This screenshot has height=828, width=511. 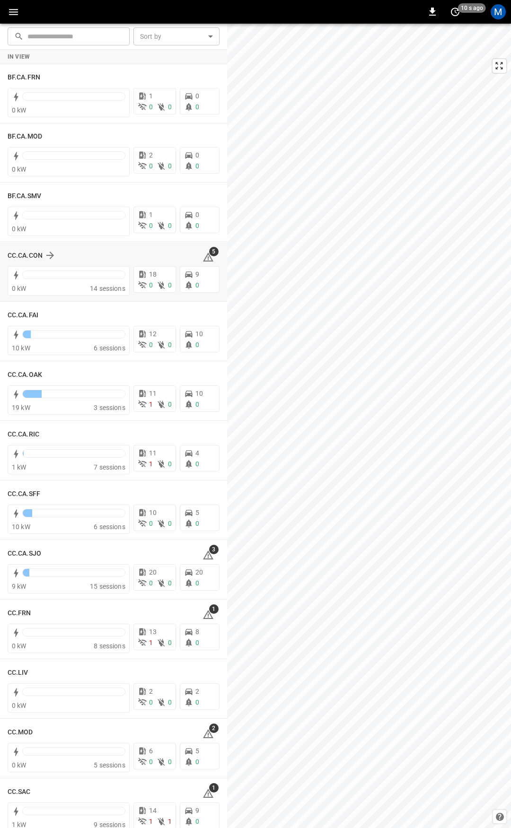 What do you see at coordinates (109, 765) in the screenshot?
I see `span: 5 sessions` at bounding box center [109, 765].